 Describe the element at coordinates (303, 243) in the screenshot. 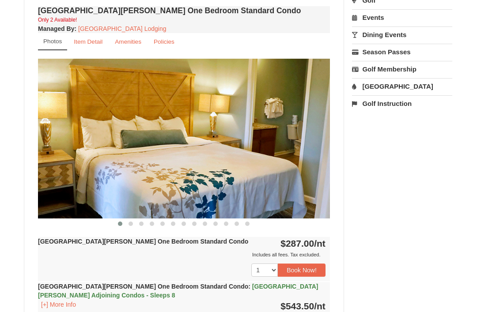

I see `strong: $287.00` at that location.